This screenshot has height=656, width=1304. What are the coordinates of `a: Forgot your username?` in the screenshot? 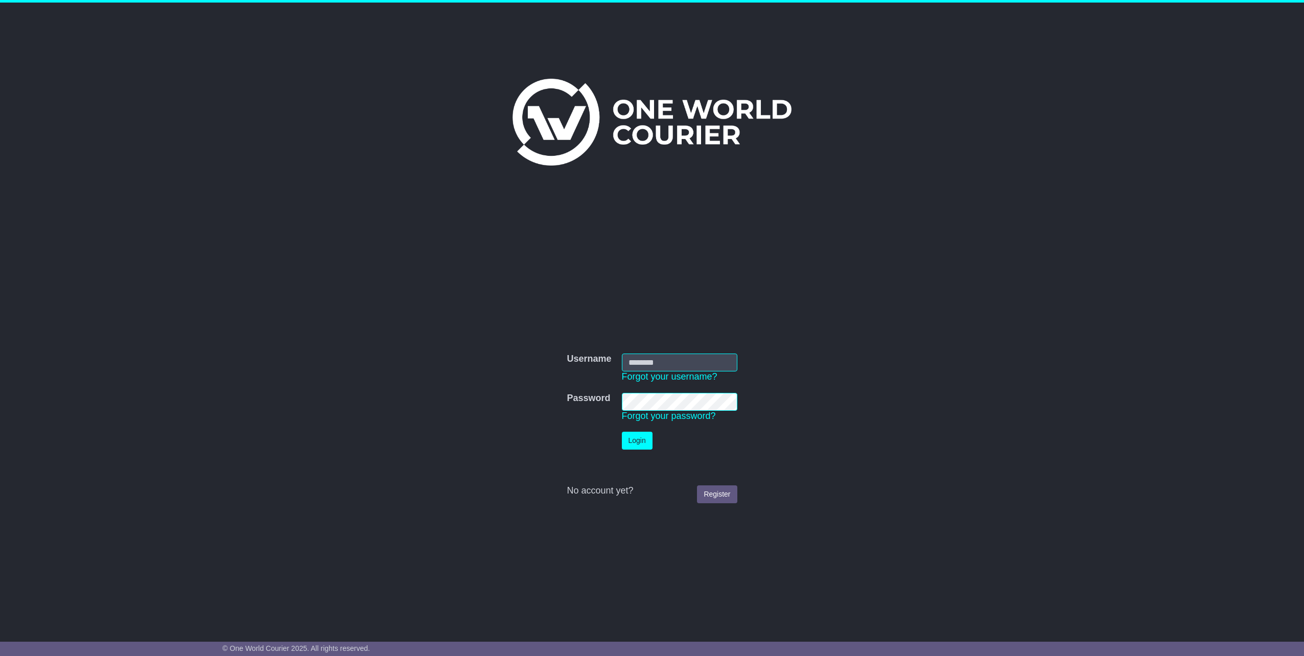 It's located at (669, 376).